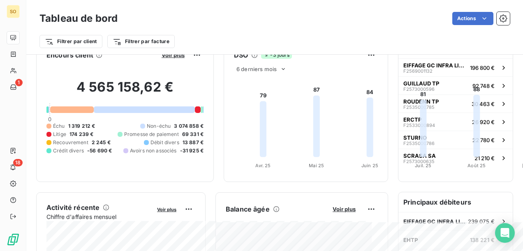 The image size is (523, 251). Describe the element at coordinates (473, 19) in the screenshot. I see `button: Actions` at that location.